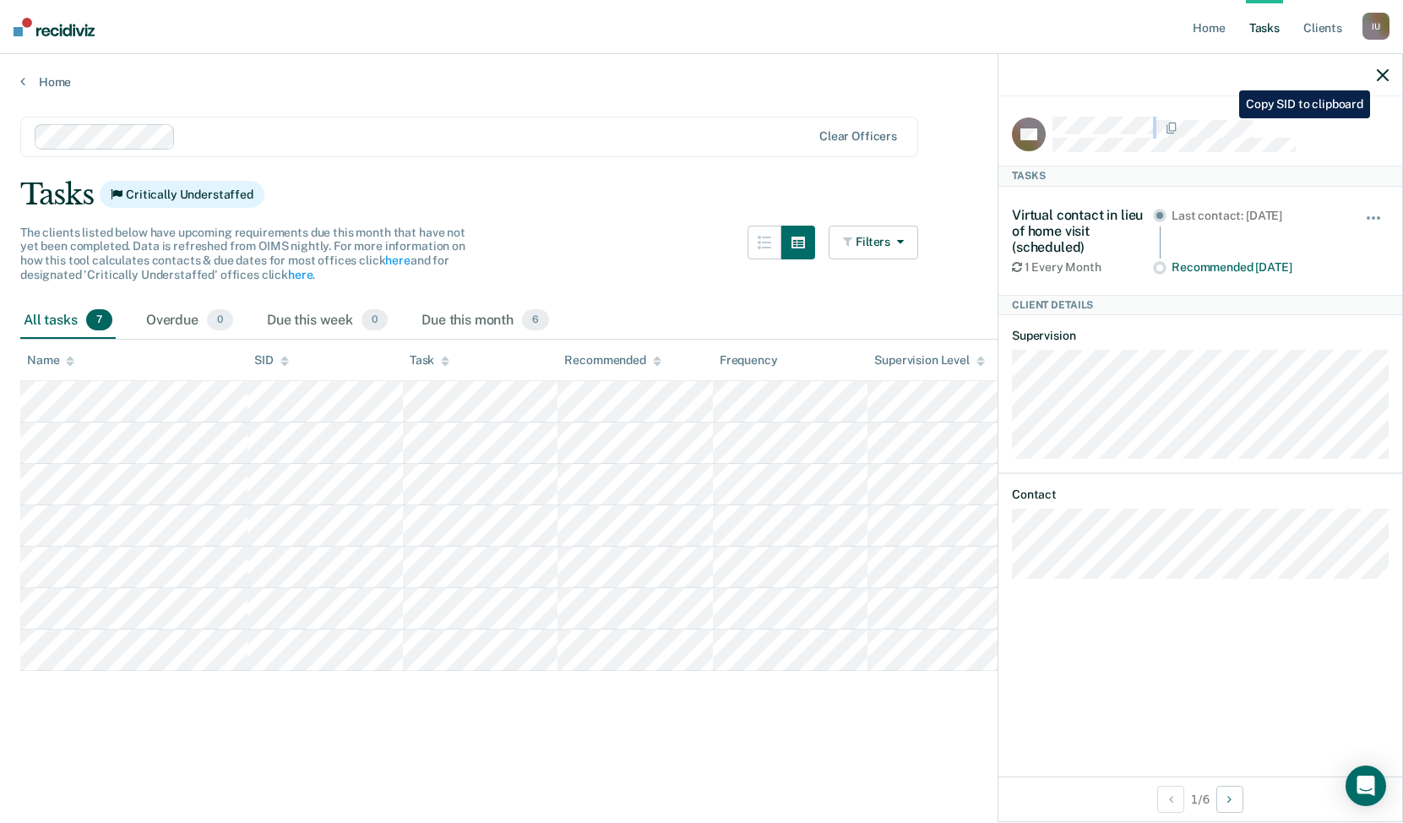  Describe the element at coordinates (873, 242) in the screenshot. I see `button: Filters` at that location.